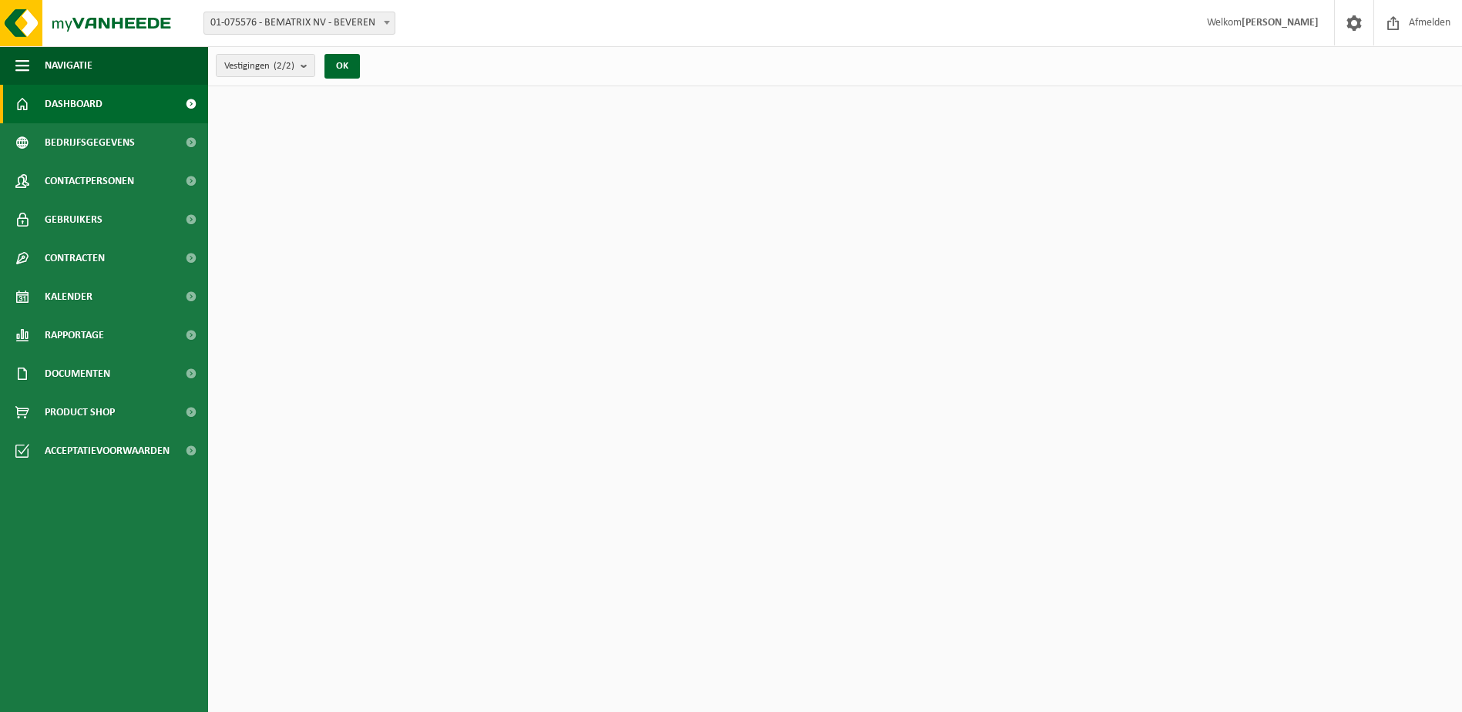 This screenshot has width=1462, height=712. Describe the element at coordinates (73, 104) in the screenshot. I see `span: Dashboard` at that location.